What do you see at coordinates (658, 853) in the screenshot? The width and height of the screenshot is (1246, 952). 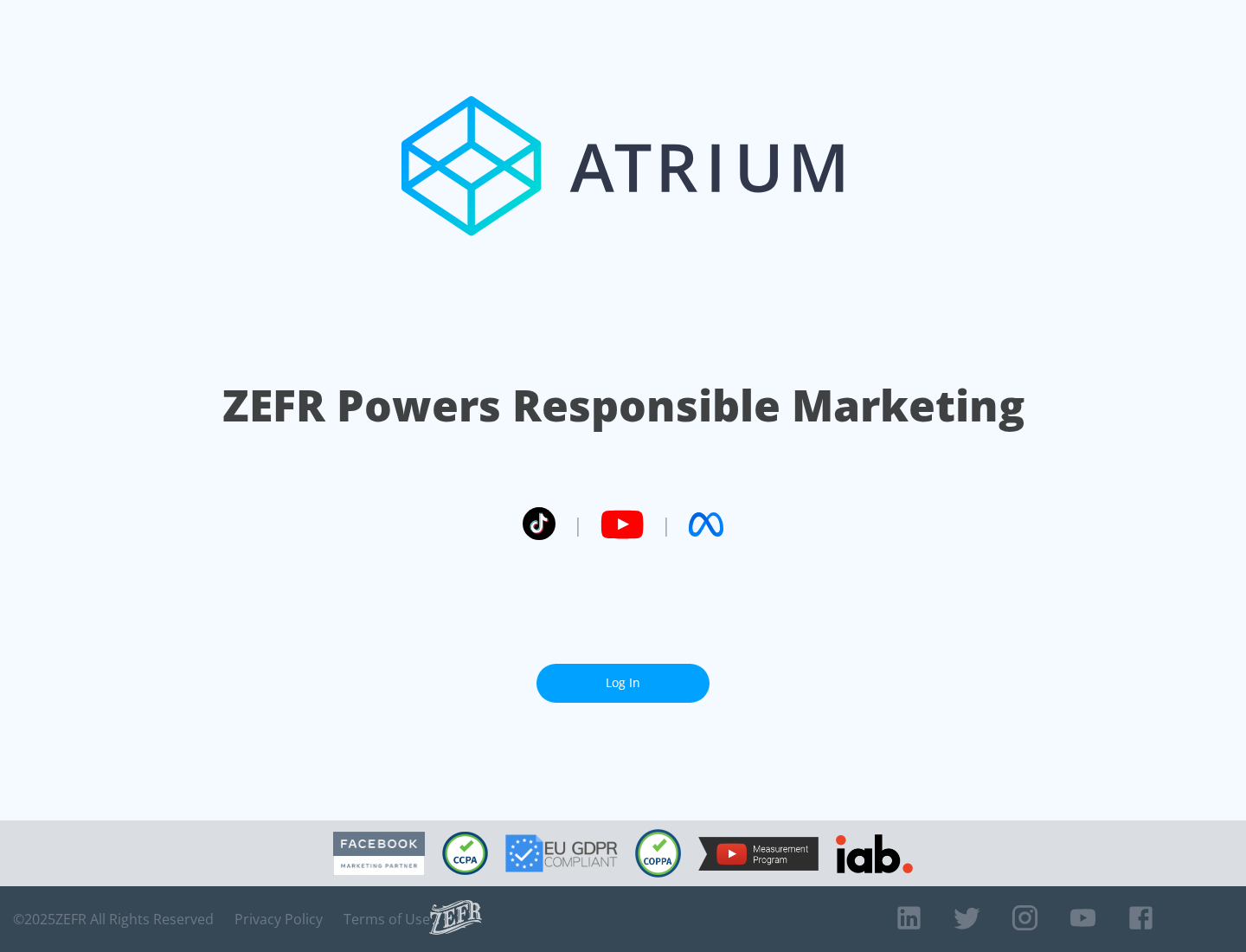 I see `img: COPPA Compliant` at bounding box center [658, 853].